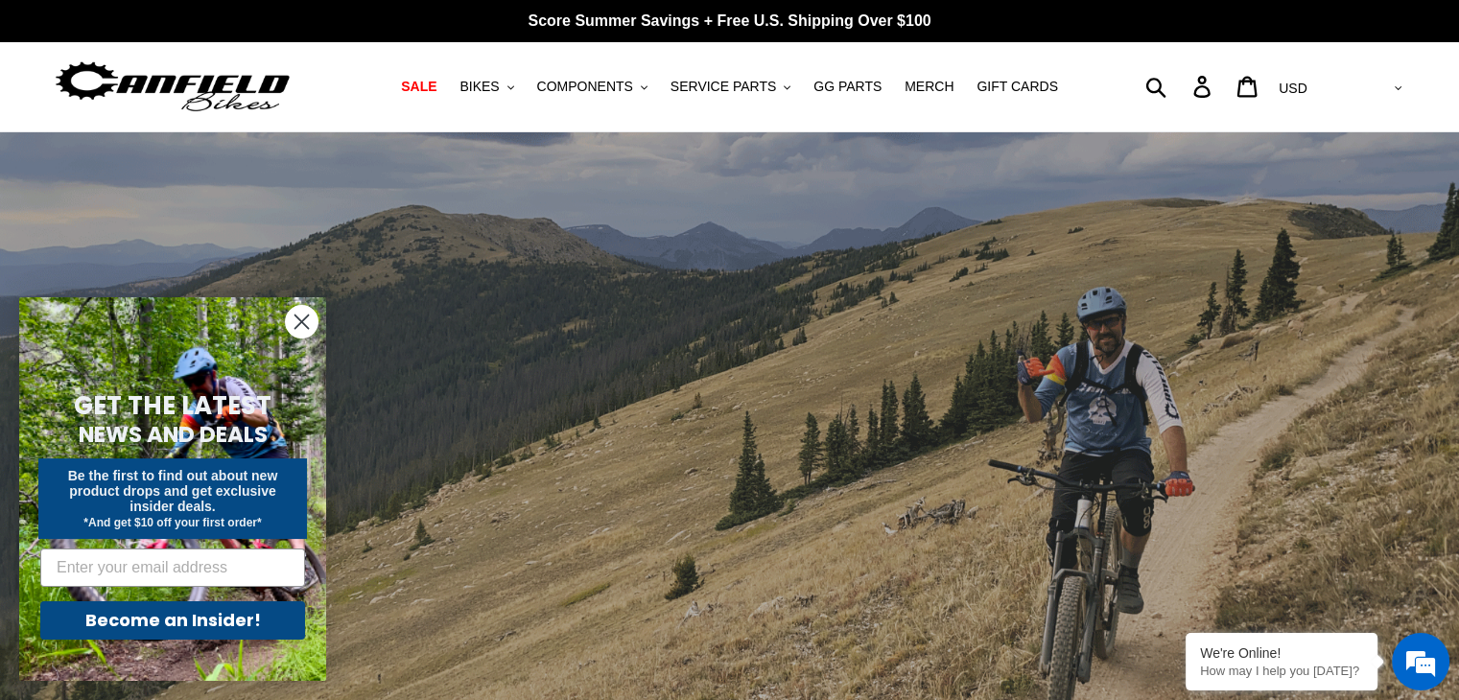  Describe the element at coordinates (1281, 653) in the screenshot. I see `div: We're Online!` at that location.